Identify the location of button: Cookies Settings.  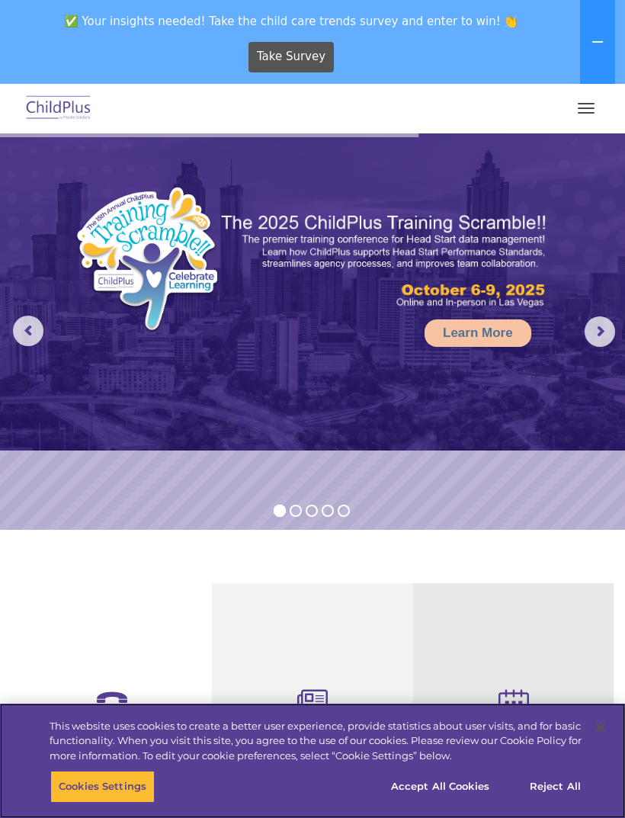
(102, 786).